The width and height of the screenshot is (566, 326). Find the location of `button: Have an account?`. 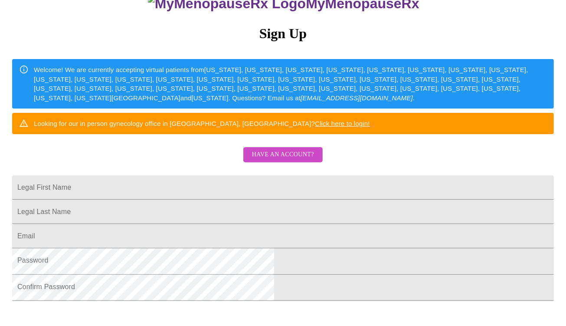

button: Have an account? is located at coordinates (283, 155).